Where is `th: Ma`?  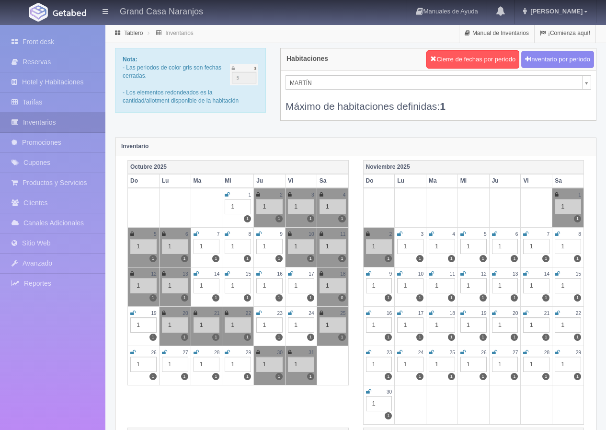 th: Ma is located at coordinates (207, 181).